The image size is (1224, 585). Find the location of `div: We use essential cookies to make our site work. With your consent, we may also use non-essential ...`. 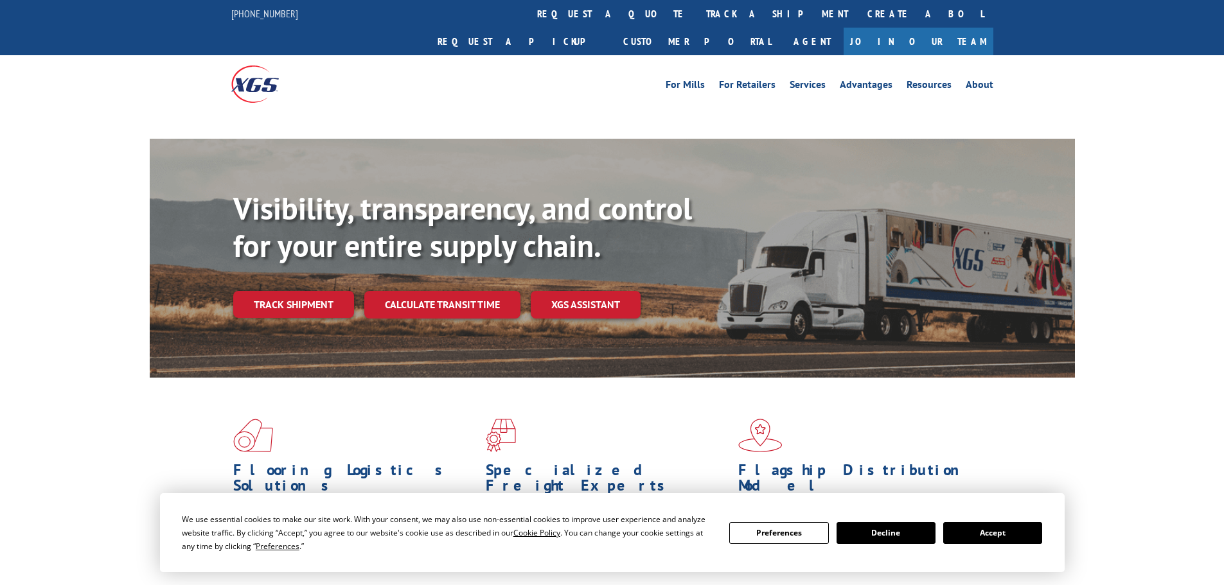

div: We use essential cookies to make our site work. With your consent, we may also use non-essential ... is located at coordinates (448, 532).